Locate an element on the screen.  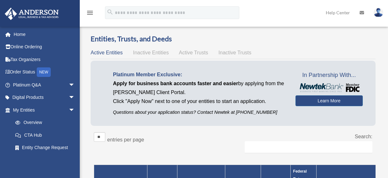
a: Learn More is located at coordinates (329, 101).